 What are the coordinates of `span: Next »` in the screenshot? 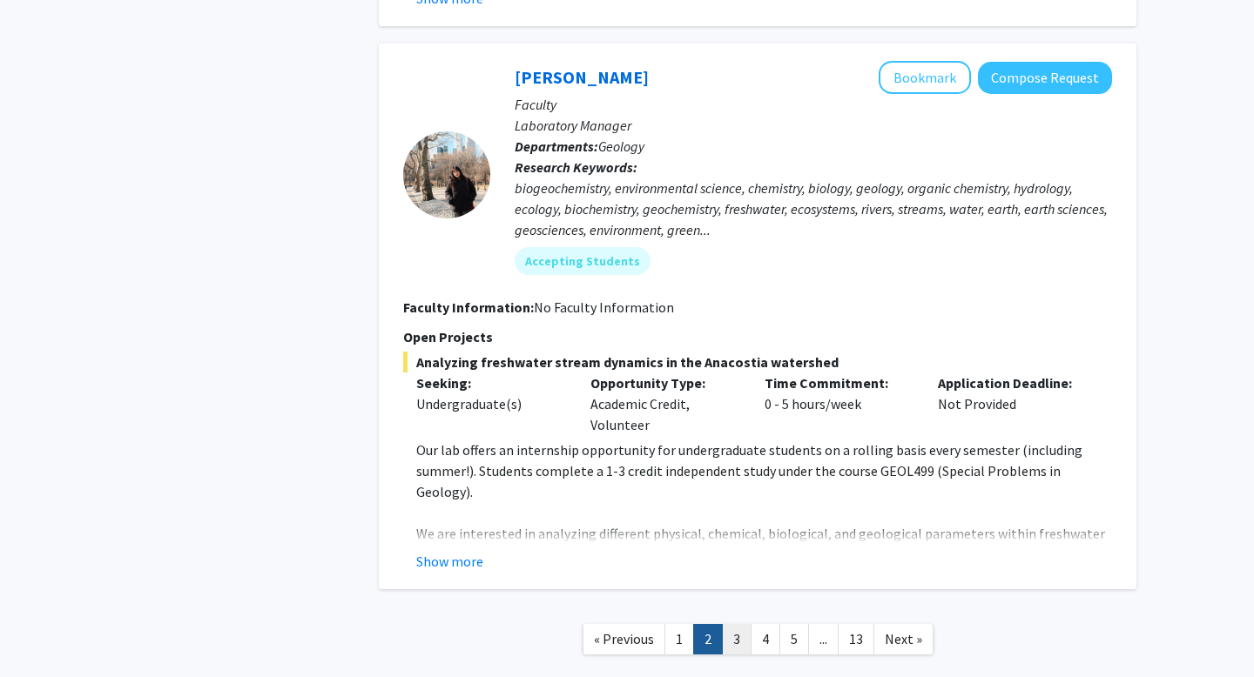 It's located at (903, 639).